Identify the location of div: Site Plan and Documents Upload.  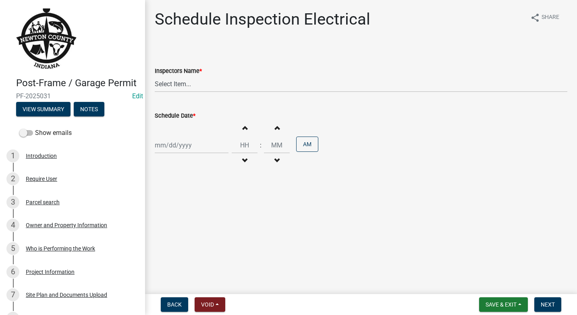
(66, 295).